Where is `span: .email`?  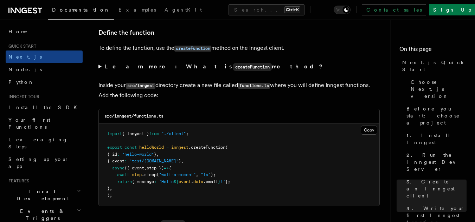 span: .email is located at coordinates (210, 182).